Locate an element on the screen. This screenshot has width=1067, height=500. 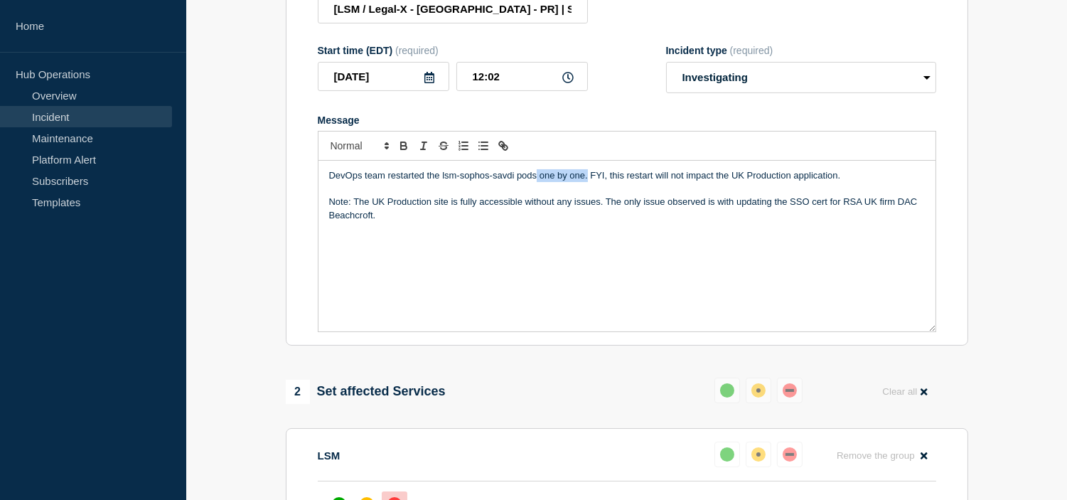
button: Clear all is located at coordinates (904, 391).